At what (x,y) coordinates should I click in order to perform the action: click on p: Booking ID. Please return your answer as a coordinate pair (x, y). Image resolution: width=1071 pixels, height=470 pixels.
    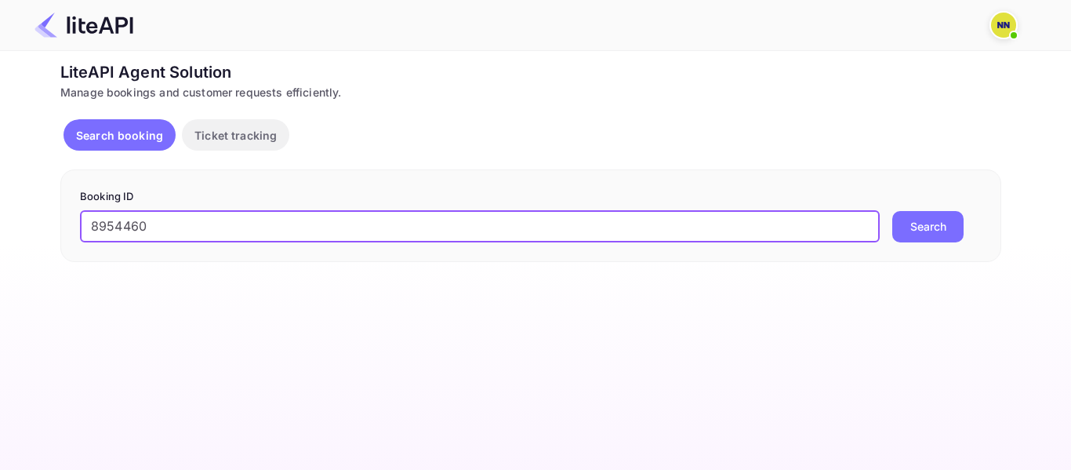
    Looking at the image, I should click on (531, 197).